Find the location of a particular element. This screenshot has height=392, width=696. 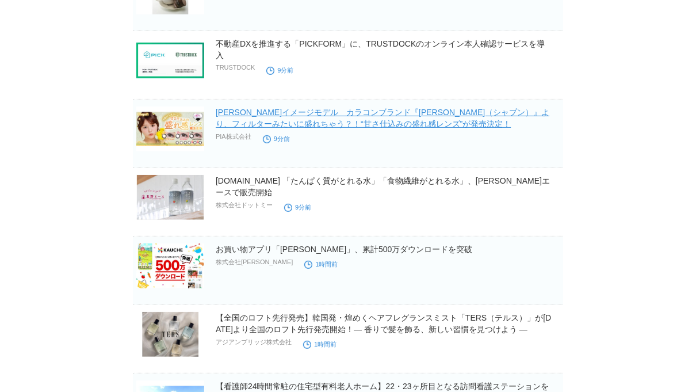

img: 【全国のロフト先行発売】韓国発・煌めくヘアフレグランスミスト「TERS（テルス）」が2025年10月11日（土）より全国のロフト先行発売開始！― 香りで髪を飾る、新しい習慣を見つけよう ― is located at coordinates (170, 334).